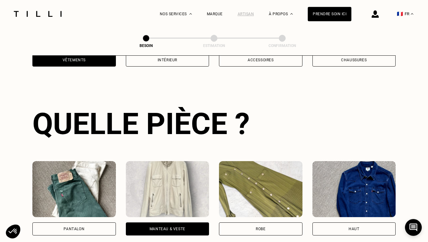 Image resolution: width=428 pixels, height=242 pixels. What do you see at coordinates (215, 14) in the screenshot?
I see `div: Marque` at bounding box center [215, 14].